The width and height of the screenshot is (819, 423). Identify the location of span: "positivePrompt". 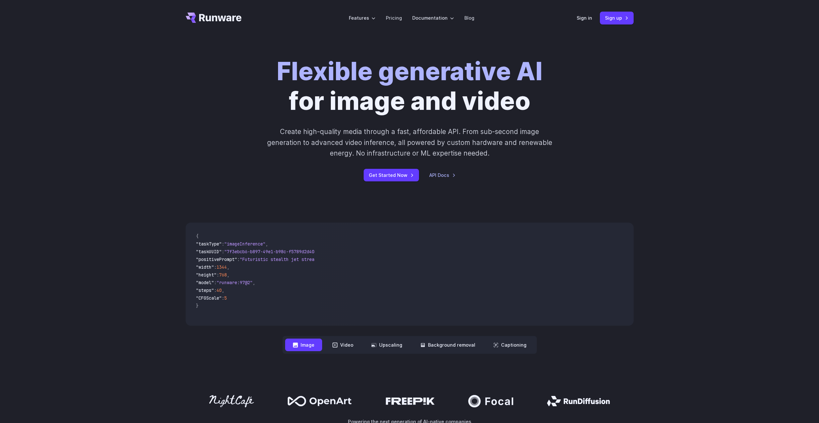
(217, 259).